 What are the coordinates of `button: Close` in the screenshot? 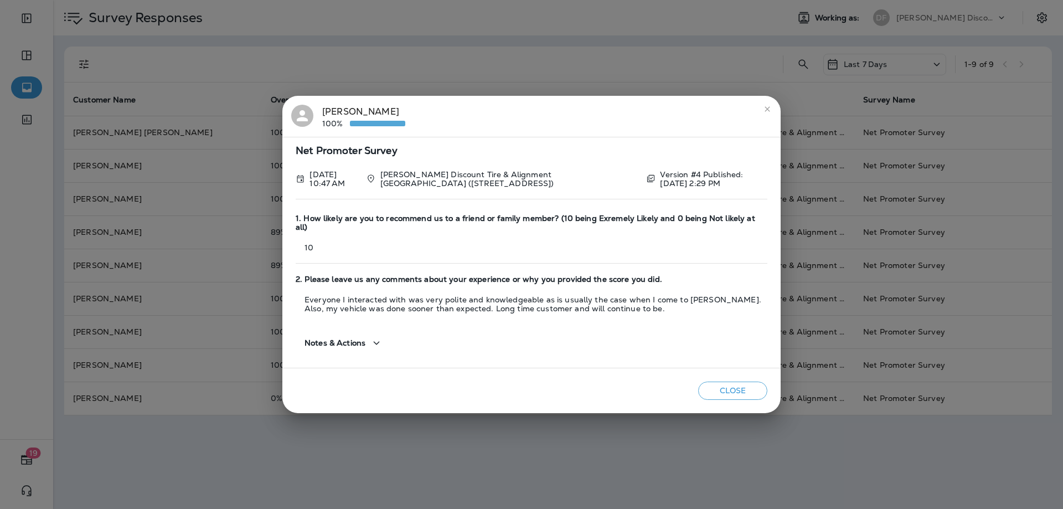 It's located at (733, 390).